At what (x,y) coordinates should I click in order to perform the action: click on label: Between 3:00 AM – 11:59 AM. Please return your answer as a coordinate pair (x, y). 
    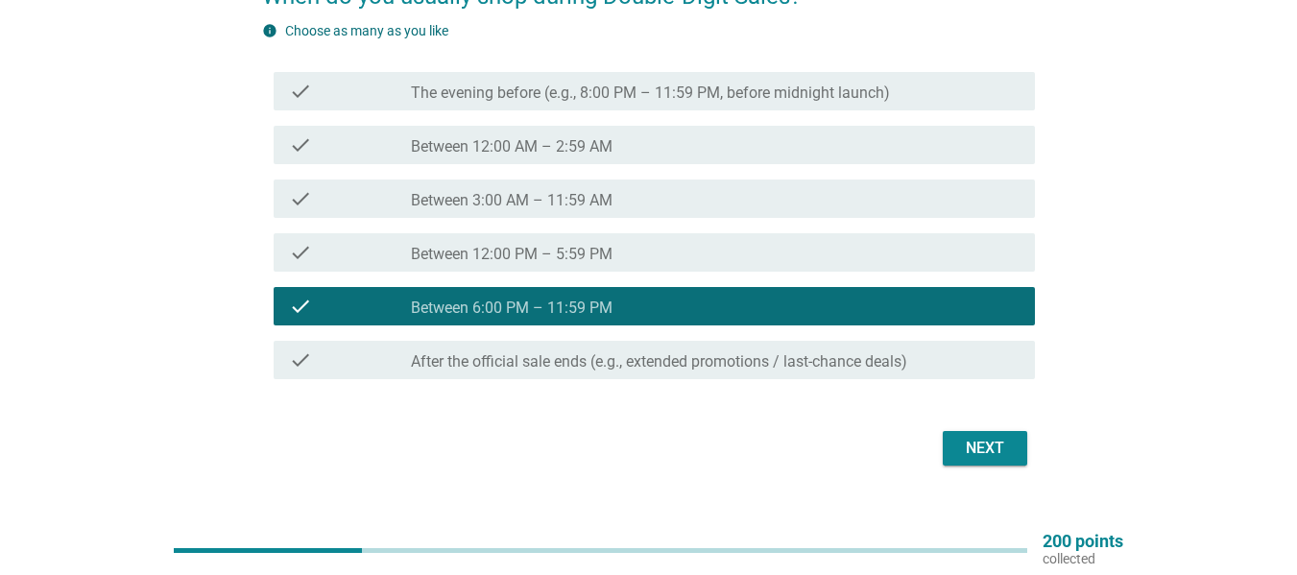
    Looking at the image, I should click on (512, 201).